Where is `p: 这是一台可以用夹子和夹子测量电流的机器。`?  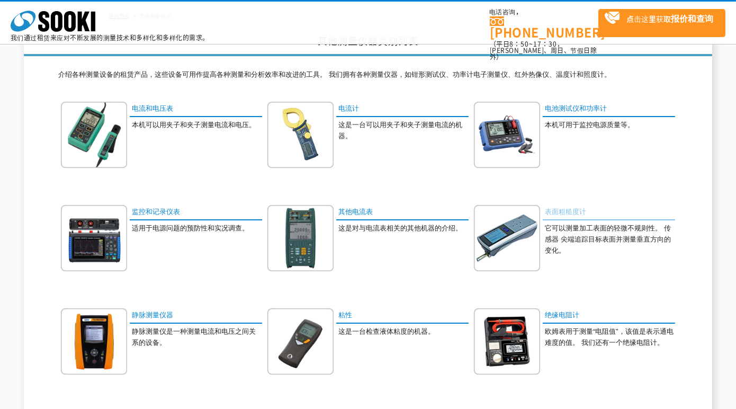
p: 这是一台可以用夹子和夹子测量电流的机器。 is located at coordinates (403, 131).